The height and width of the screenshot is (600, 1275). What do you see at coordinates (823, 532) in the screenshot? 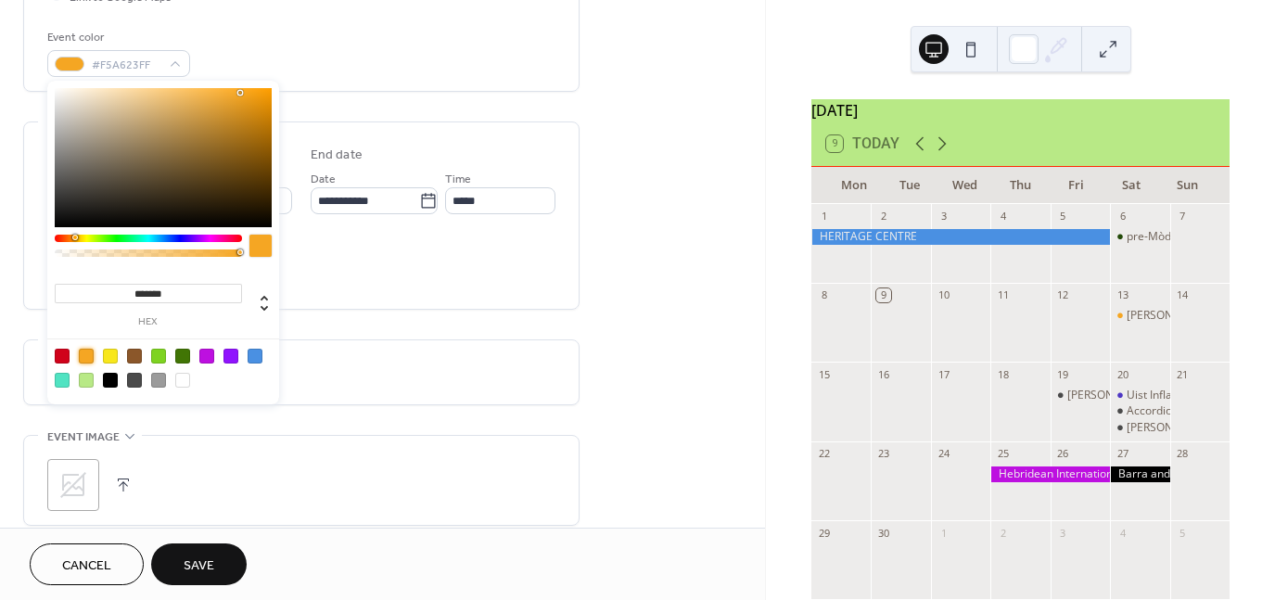
I see `div: 29` at bounding box center [823, 532].